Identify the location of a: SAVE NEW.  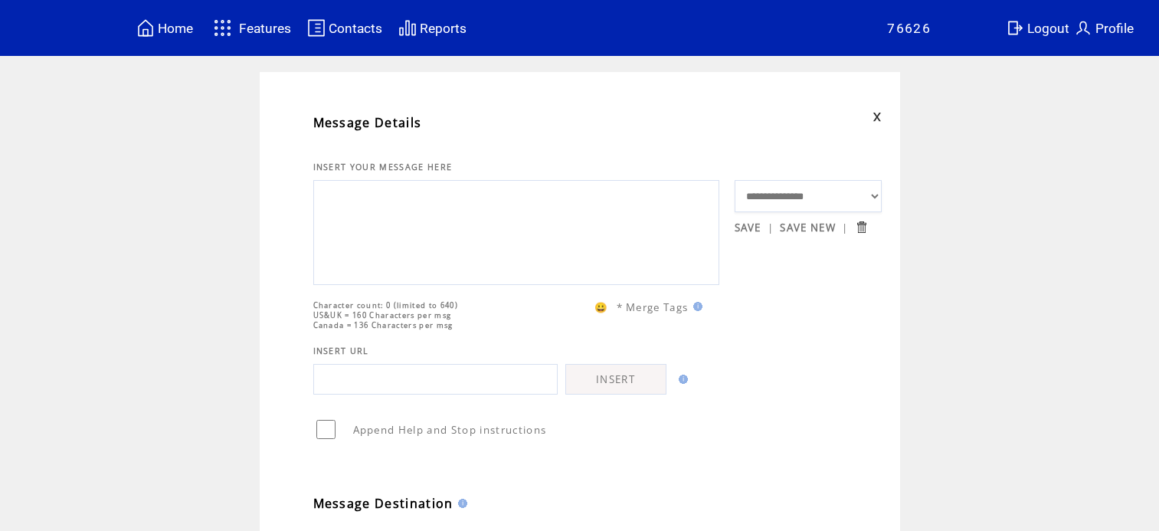
(808, 228).